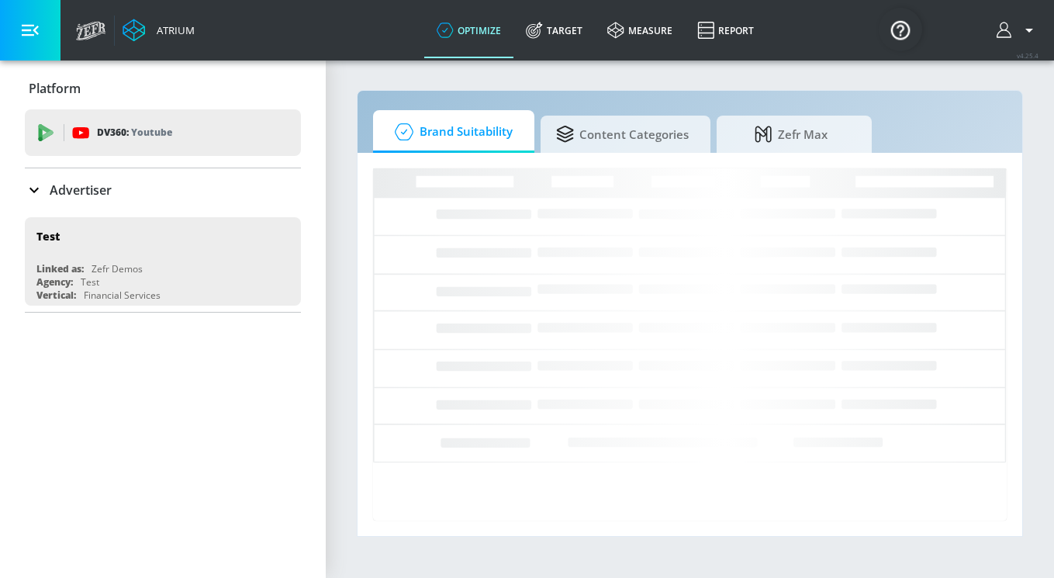 Image resolution: width=1054 pixels, height=578 pixels. I want to click on div: Agency:, so click(54, 281).